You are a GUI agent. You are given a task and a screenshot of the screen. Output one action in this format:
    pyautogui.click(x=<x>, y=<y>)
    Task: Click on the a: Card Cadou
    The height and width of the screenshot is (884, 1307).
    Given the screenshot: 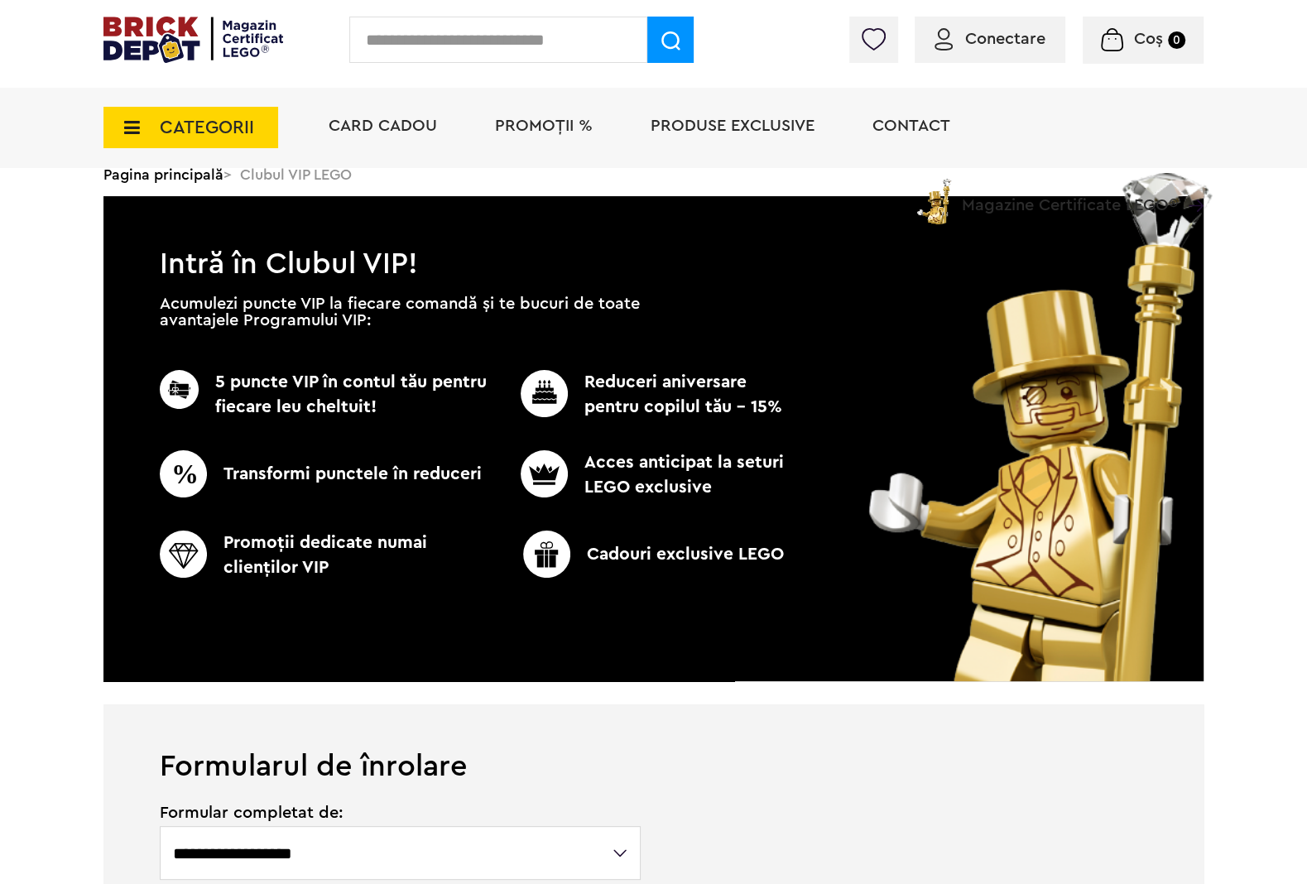 What is the action you would take?
    pyautogui.click(x=382, y=126)
    